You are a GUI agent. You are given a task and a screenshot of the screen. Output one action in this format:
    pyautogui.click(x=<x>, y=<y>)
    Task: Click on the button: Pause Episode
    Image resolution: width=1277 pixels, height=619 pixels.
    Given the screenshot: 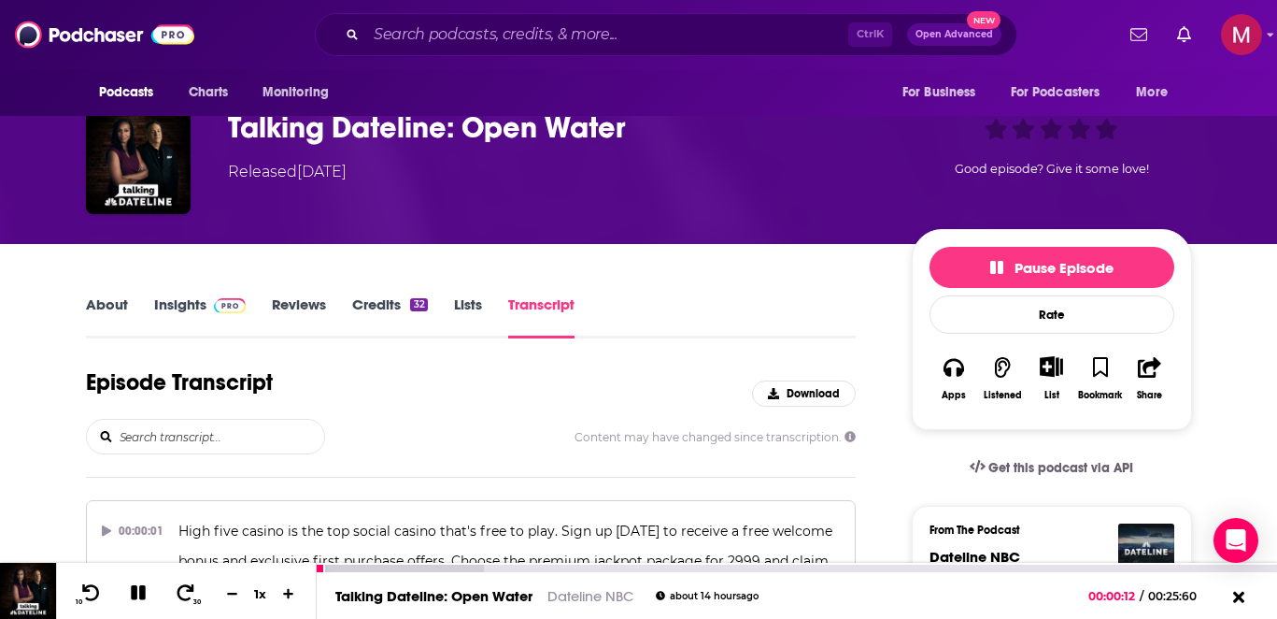 What is the action you would take?
    pyautogui.click(x=1052, y=267)
    